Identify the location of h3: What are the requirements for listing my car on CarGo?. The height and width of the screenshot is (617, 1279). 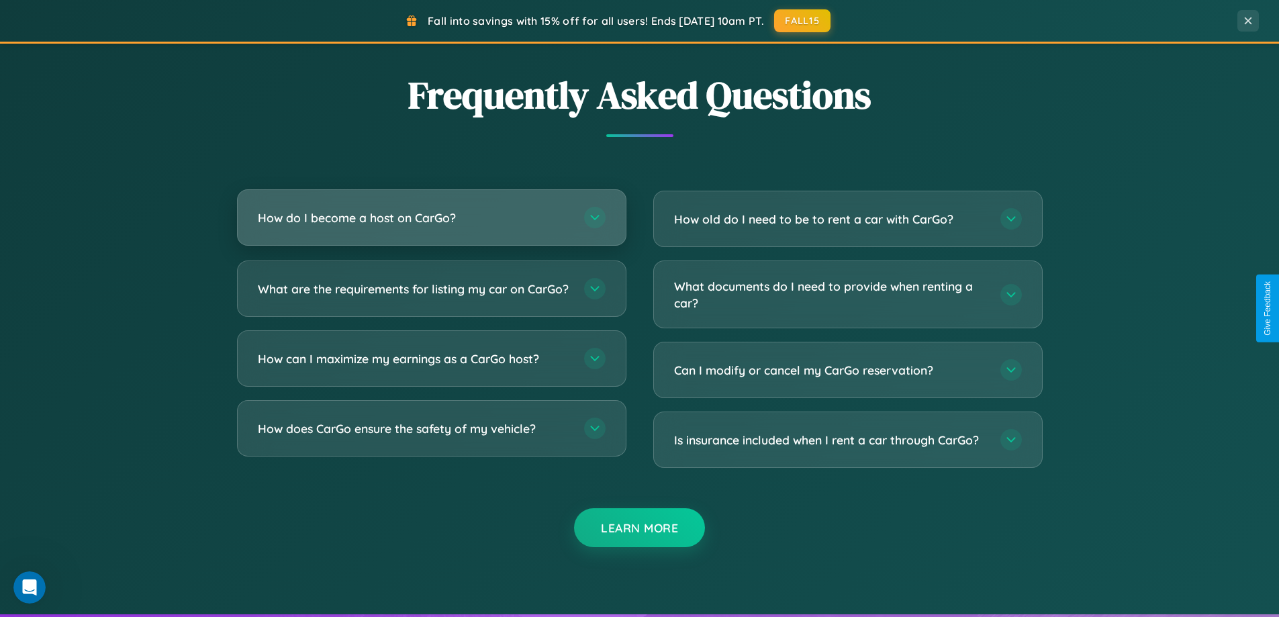
(414, 289).